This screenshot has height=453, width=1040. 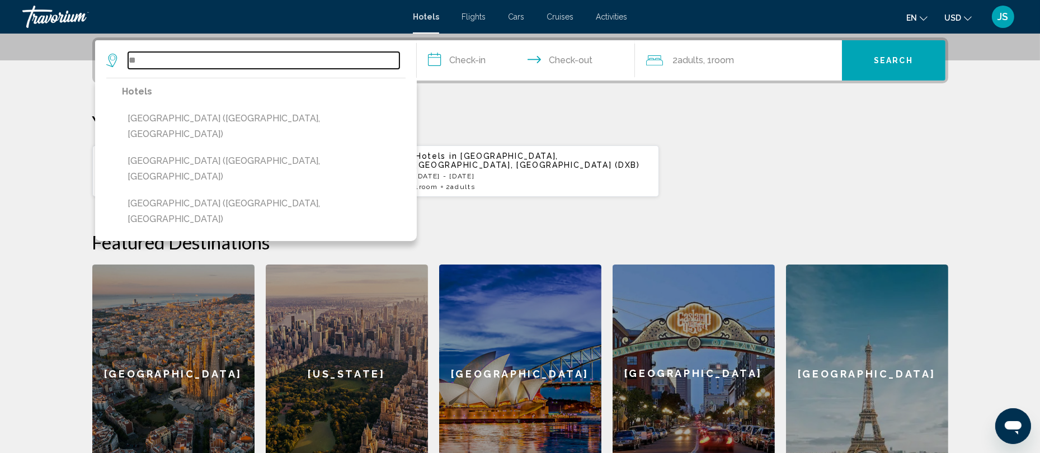 I want to click on h2: Featured Destinations, so click(x=520, y=242).